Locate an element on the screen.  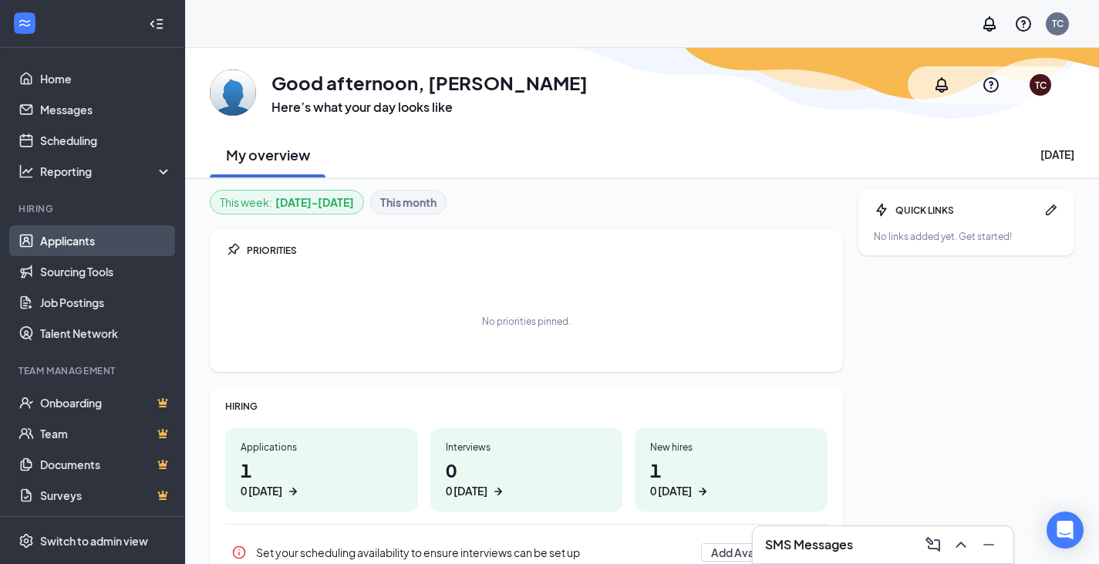
button: ChevronUp is located at coordinates (961, 544).